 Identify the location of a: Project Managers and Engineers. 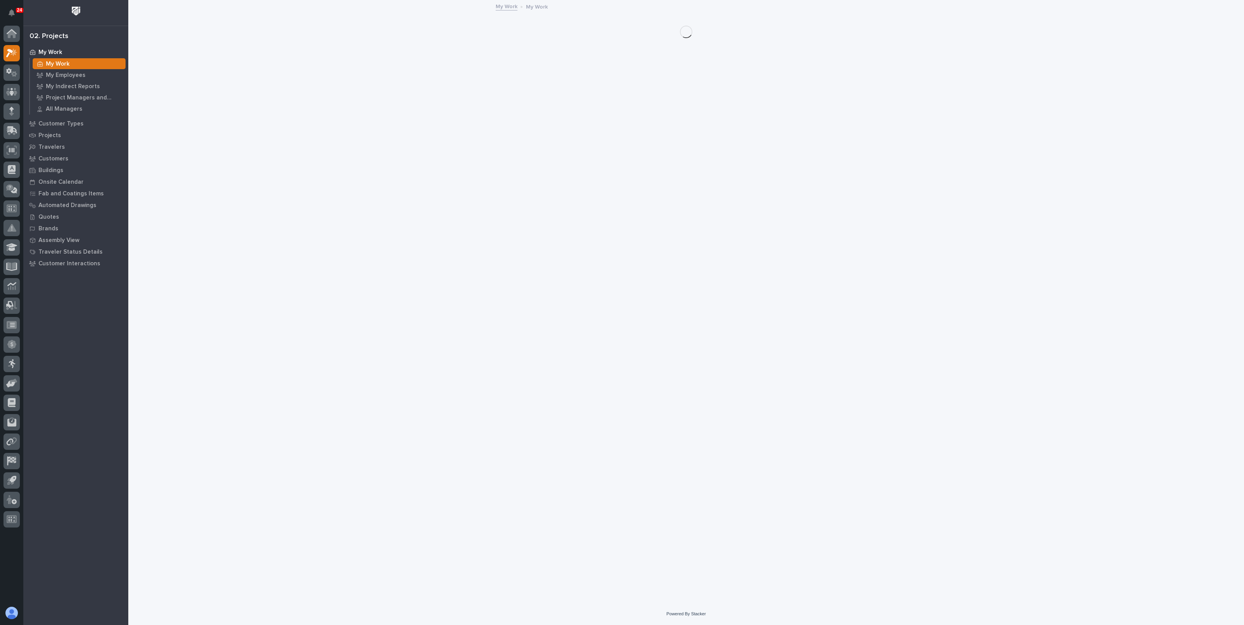
(79, 98).